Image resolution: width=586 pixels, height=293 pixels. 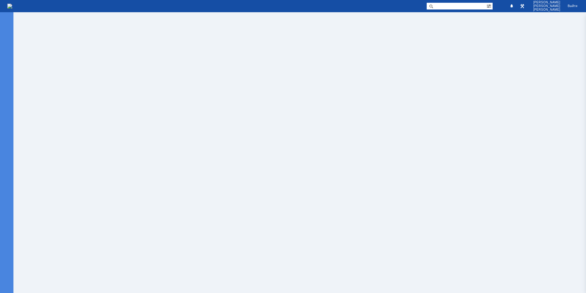 I want to click on img: logo, so click(x=10, y=6).